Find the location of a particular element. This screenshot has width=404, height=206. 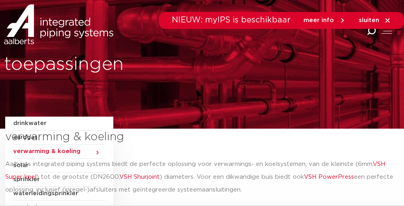

span: sluiten is located at coordinates (369, 20).